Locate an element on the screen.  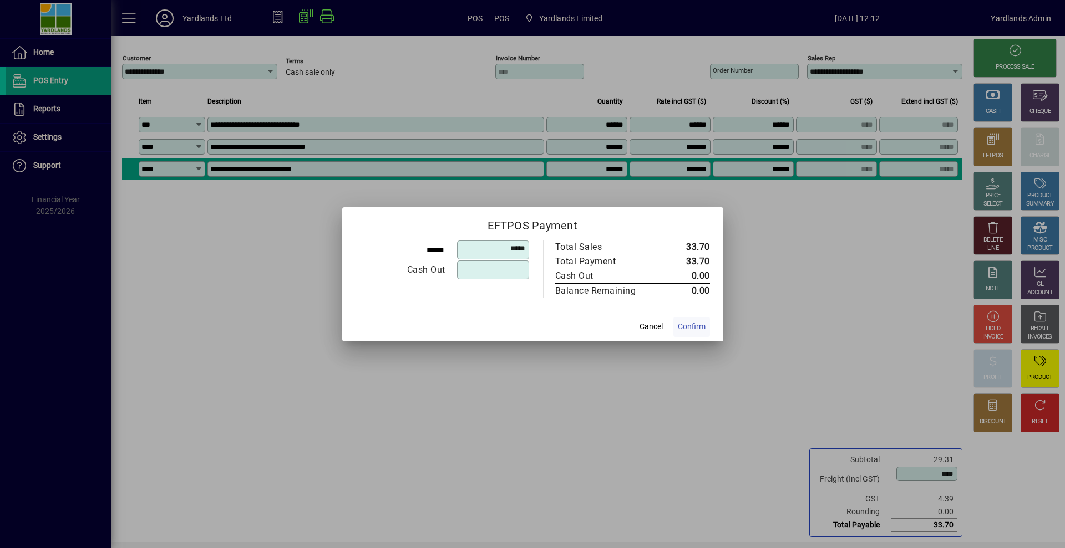
button: Cancel is located at coordinates (651, 327).